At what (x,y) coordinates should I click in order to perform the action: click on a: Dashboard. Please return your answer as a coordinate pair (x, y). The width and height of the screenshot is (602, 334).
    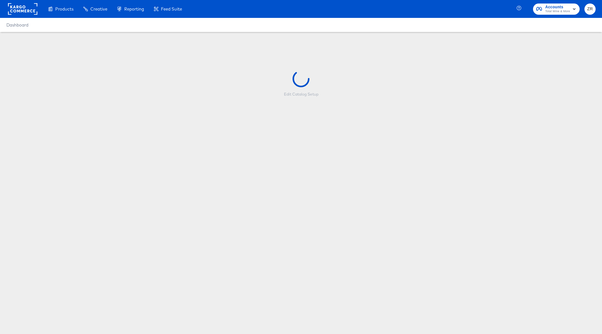
    Looking at the image, I should click on (17, 25).